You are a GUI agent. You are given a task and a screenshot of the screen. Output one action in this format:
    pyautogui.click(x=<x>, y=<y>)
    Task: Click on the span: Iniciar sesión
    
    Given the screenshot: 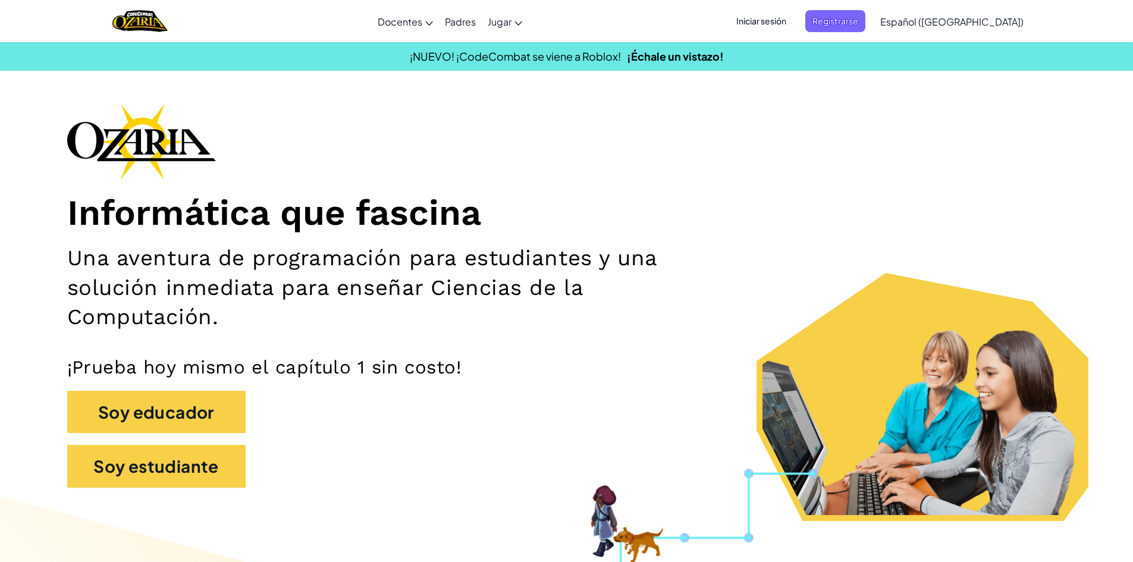 What is the action you would take?
    pyautogui.click(x=761, y=21)
    